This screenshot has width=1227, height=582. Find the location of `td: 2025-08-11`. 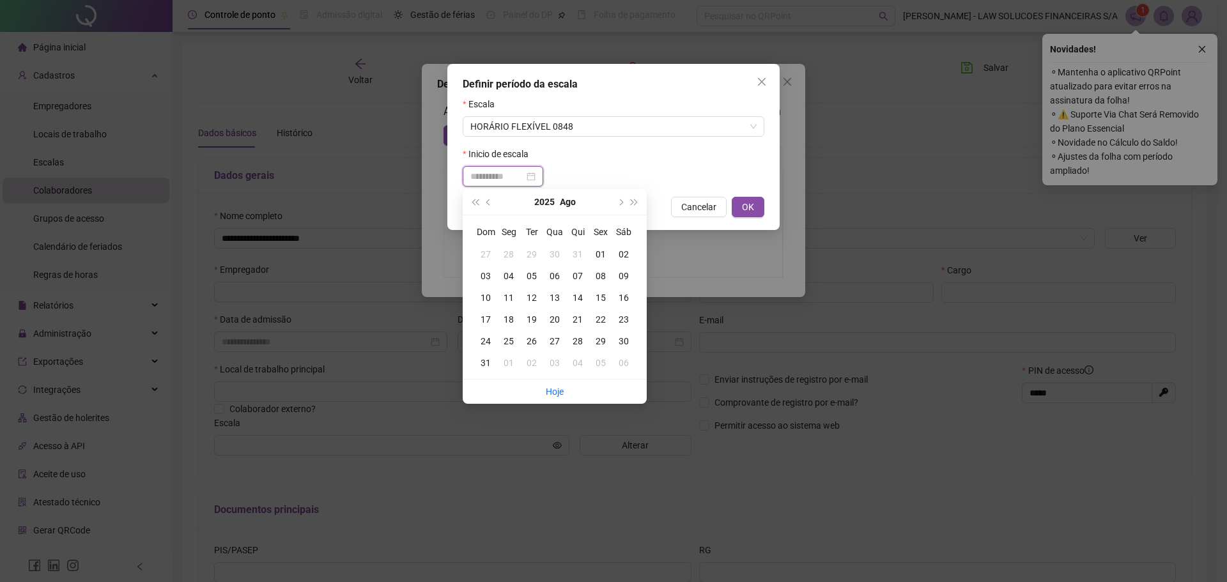

td: 2025-08-11 is located at coordinates (509, 298).